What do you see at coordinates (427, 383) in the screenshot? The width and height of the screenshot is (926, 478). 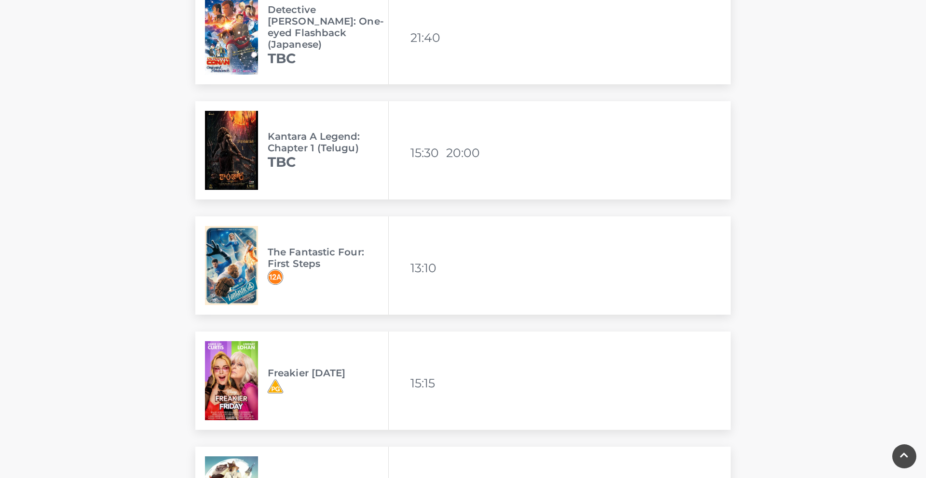 I see `li: 15:15` at bounding box center [427, 383].